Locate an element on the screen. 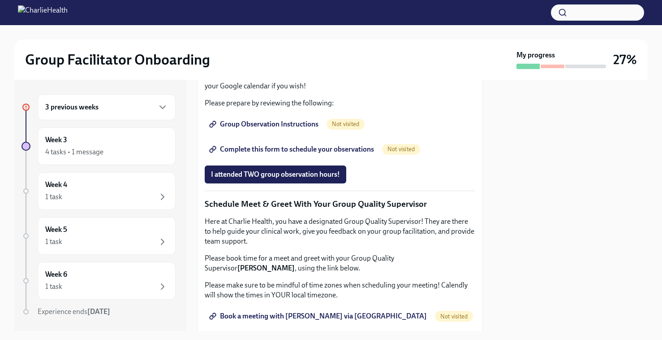 Image resolution: width=662 pixels, height=340 pixels. a: Group Observation Instructions is located at coordinates (265, 124).